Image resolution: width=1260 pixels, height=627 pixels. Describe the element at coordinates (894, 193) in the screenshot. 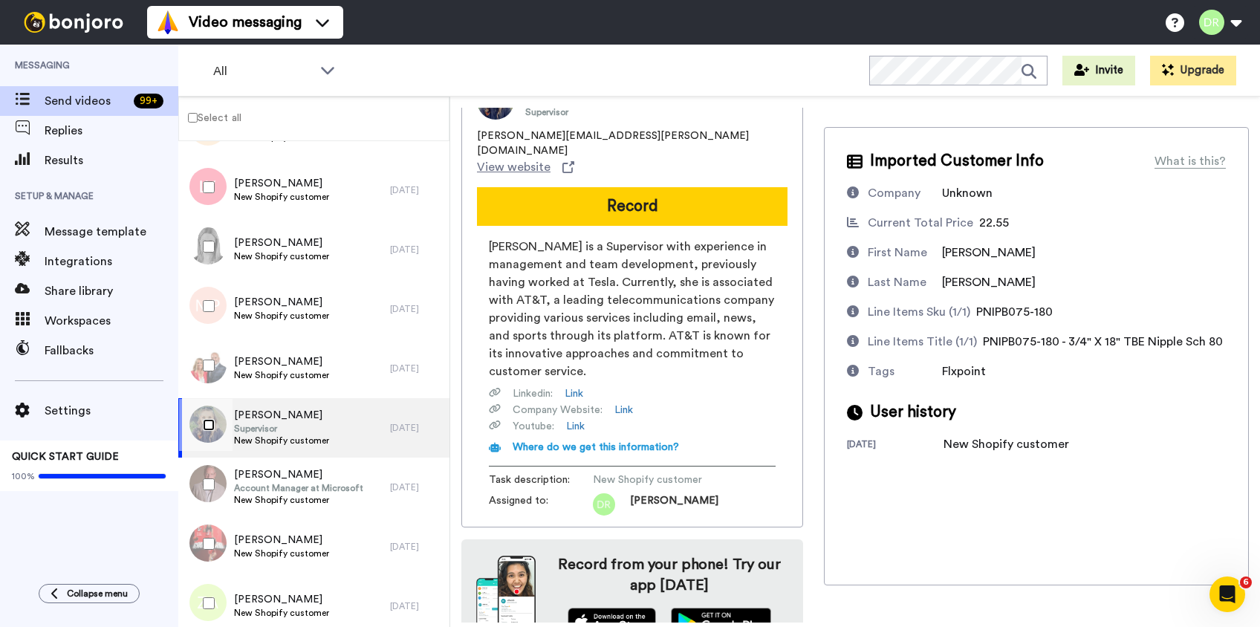

I see `div: Company` at that location.